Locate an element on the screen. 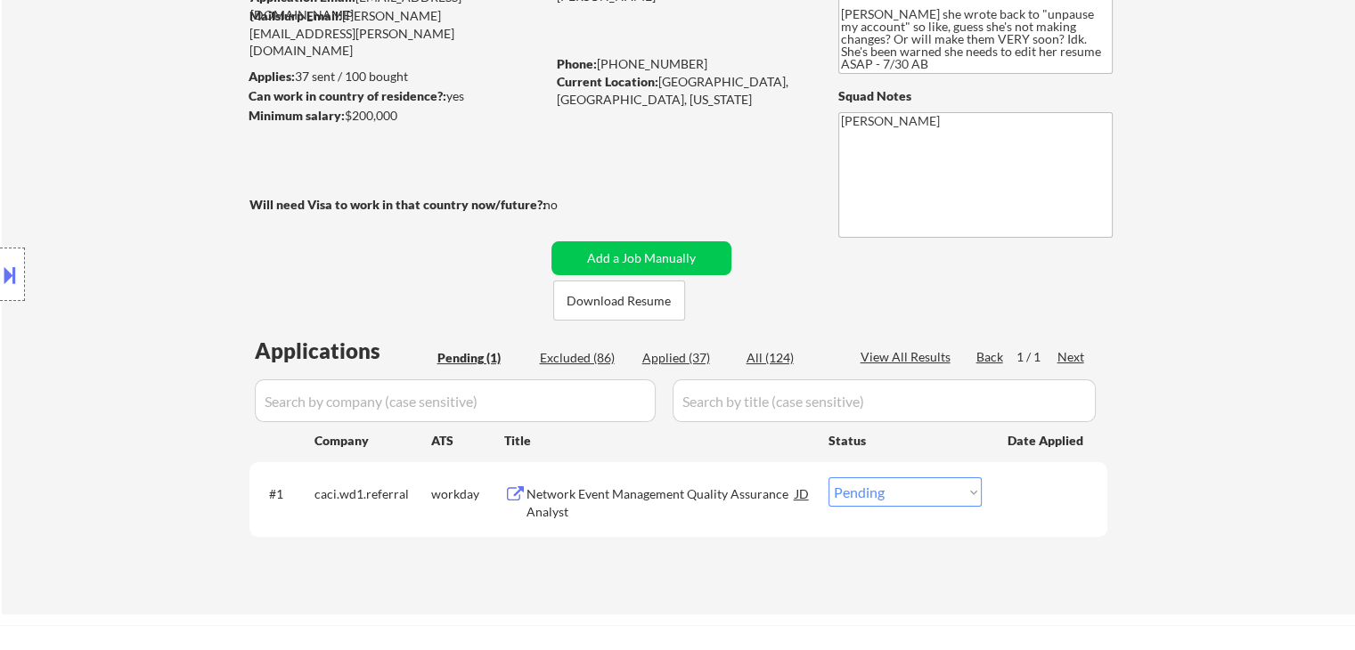  div: workday is located at coordinates (468, 494).